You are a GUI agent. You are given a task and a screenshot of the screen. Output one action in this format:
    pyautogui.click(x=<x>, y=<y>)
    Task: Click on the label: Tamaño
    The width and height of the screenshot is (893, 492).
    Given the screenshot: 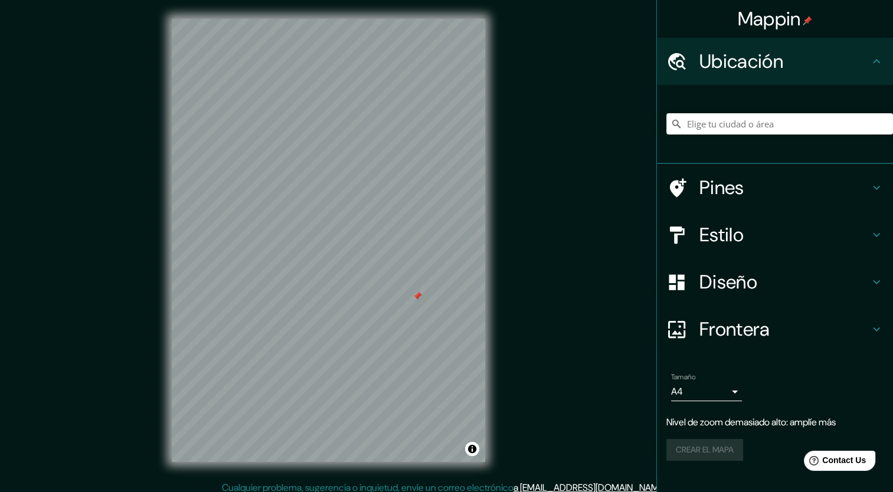 What is the action you would take?
    pyautogui.click(x=683, y=377)
    